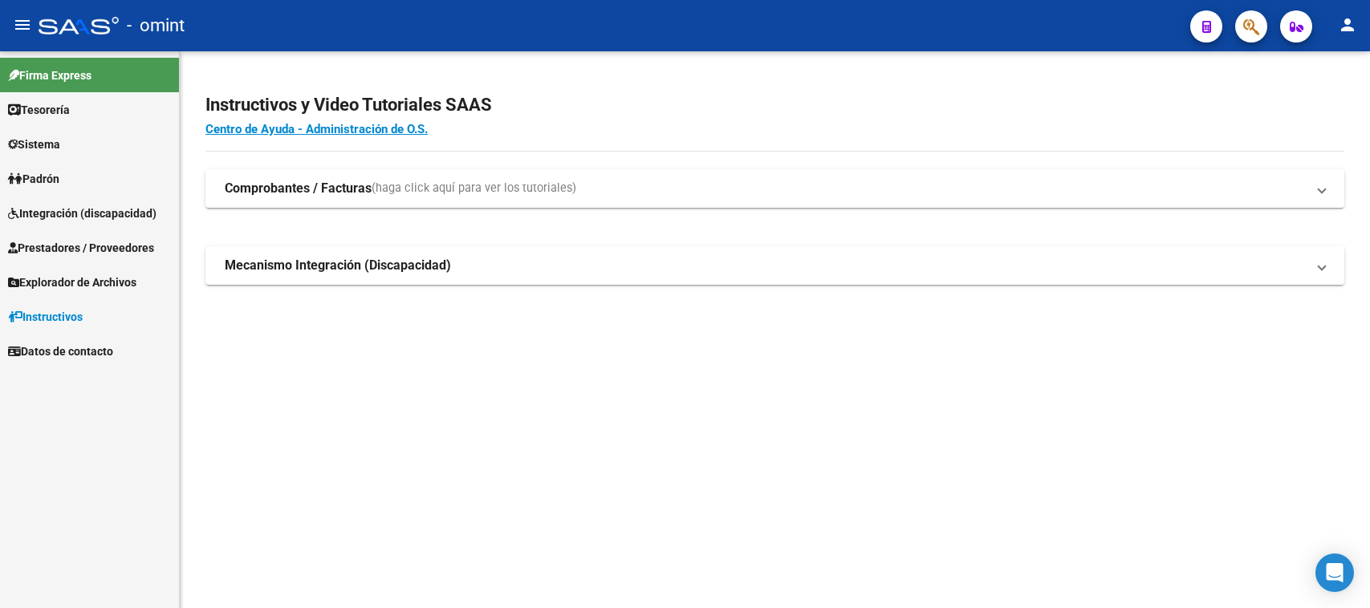 This screenshot has width=1370, height=608. Describe the element at coordinates (473, 189) in the screenshot. I see `span: (haga click aquí para ver los tutoriales)` at that location.